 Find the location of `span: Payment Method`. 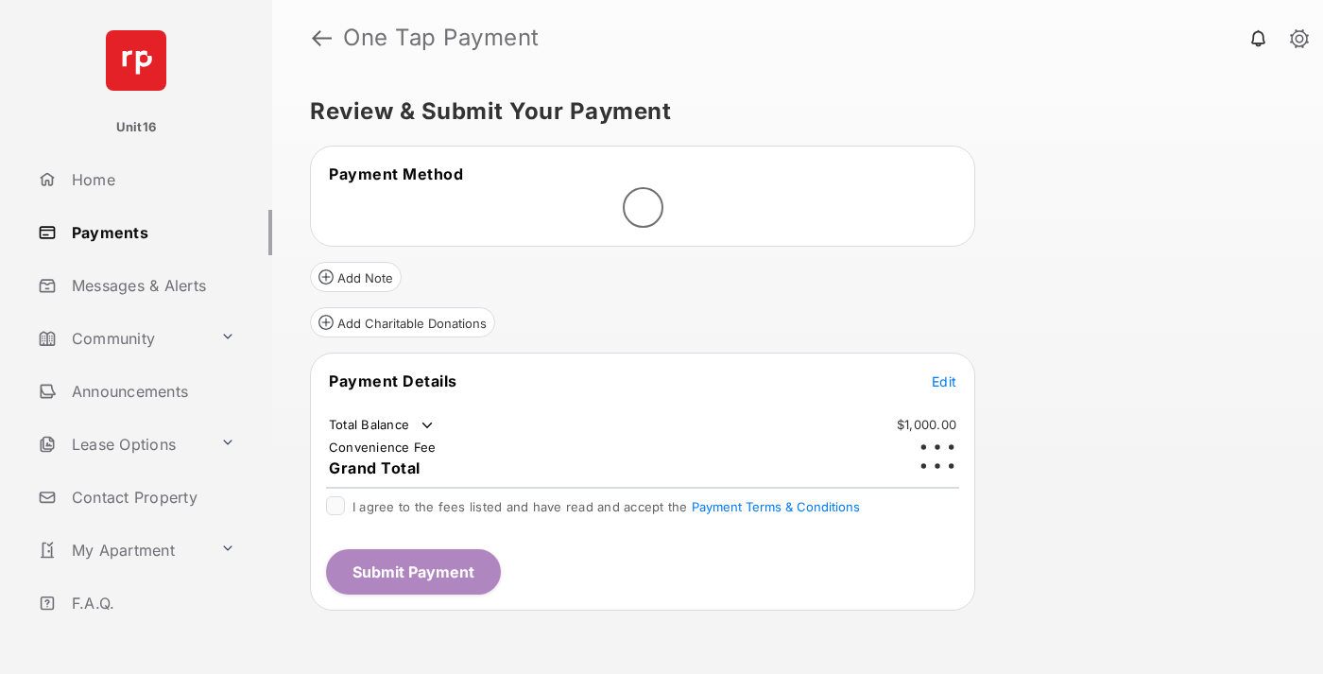

span: Payment Method is located at coordinates (396, 174).